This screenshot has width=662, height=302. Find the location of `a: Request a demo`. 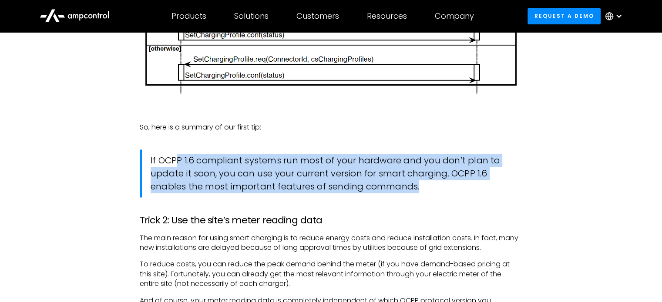

a: Request a demo is located at coordinates (564, 16).